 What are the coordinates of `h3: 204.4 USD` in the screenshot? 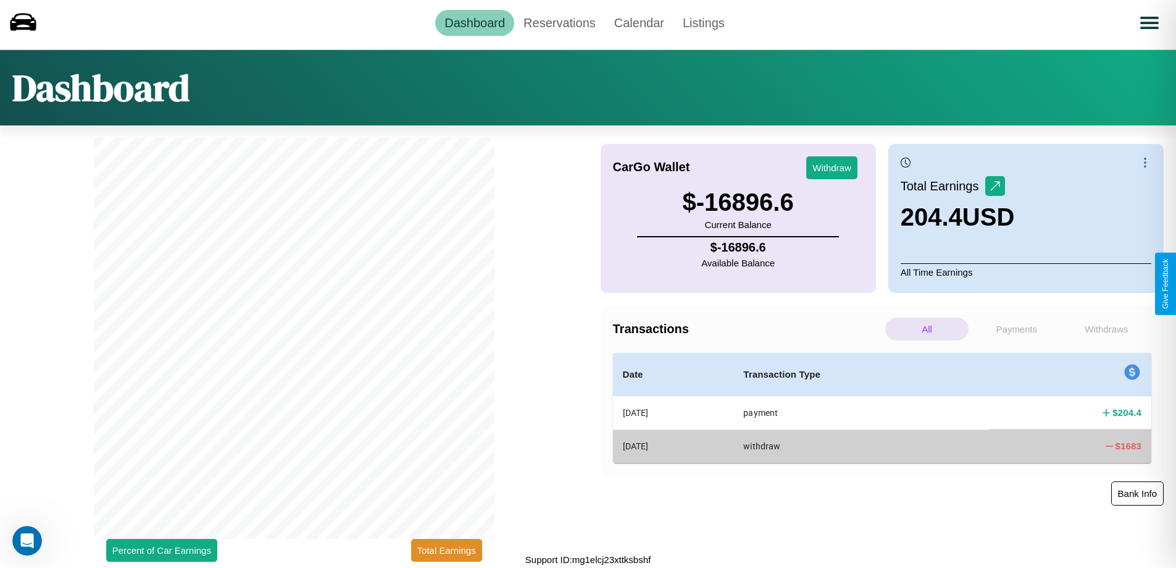 It's located at (958, 217).